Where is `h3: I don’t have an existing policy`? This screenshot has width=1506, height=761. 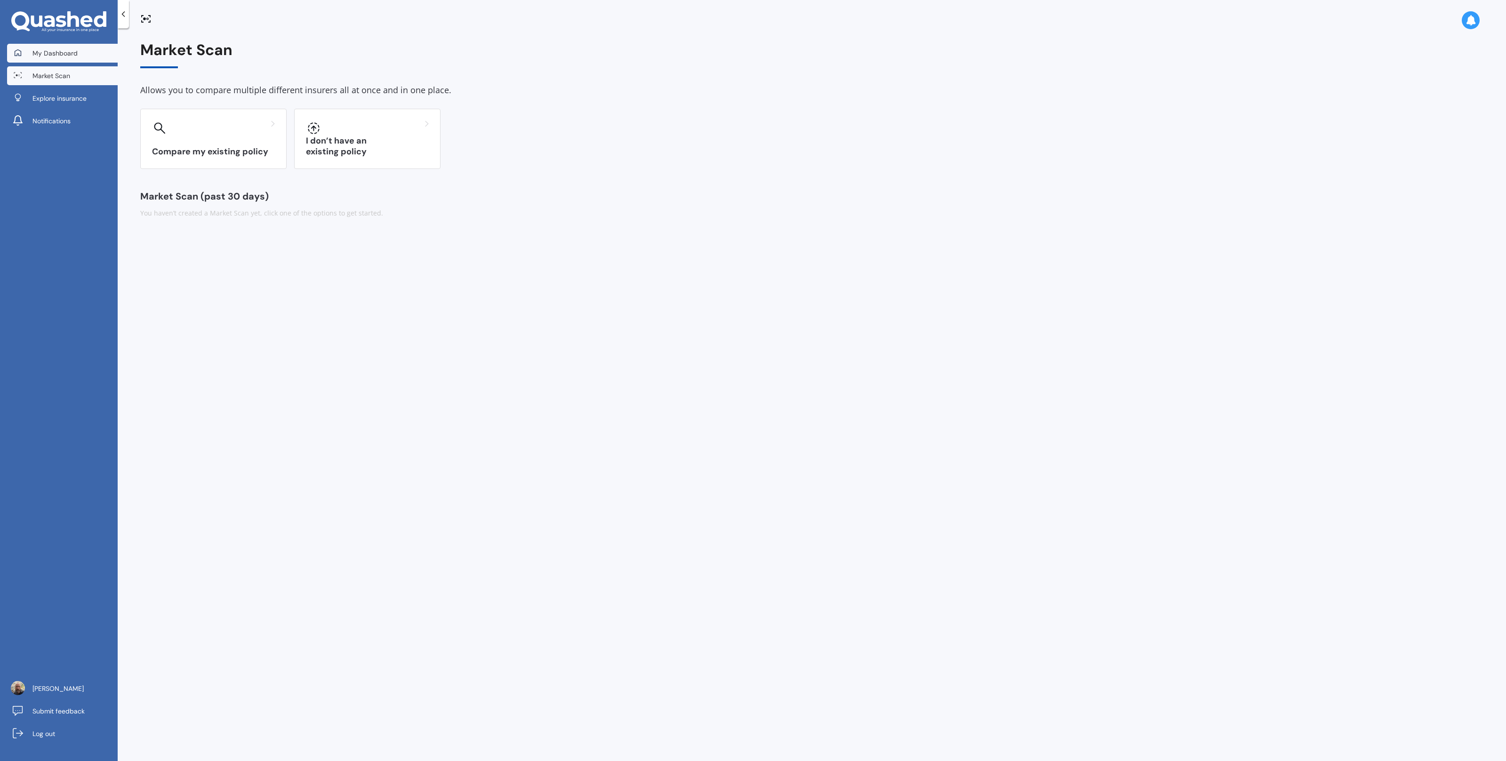
h3: I don’t have an existing policy is located at coordinates (367, 146).